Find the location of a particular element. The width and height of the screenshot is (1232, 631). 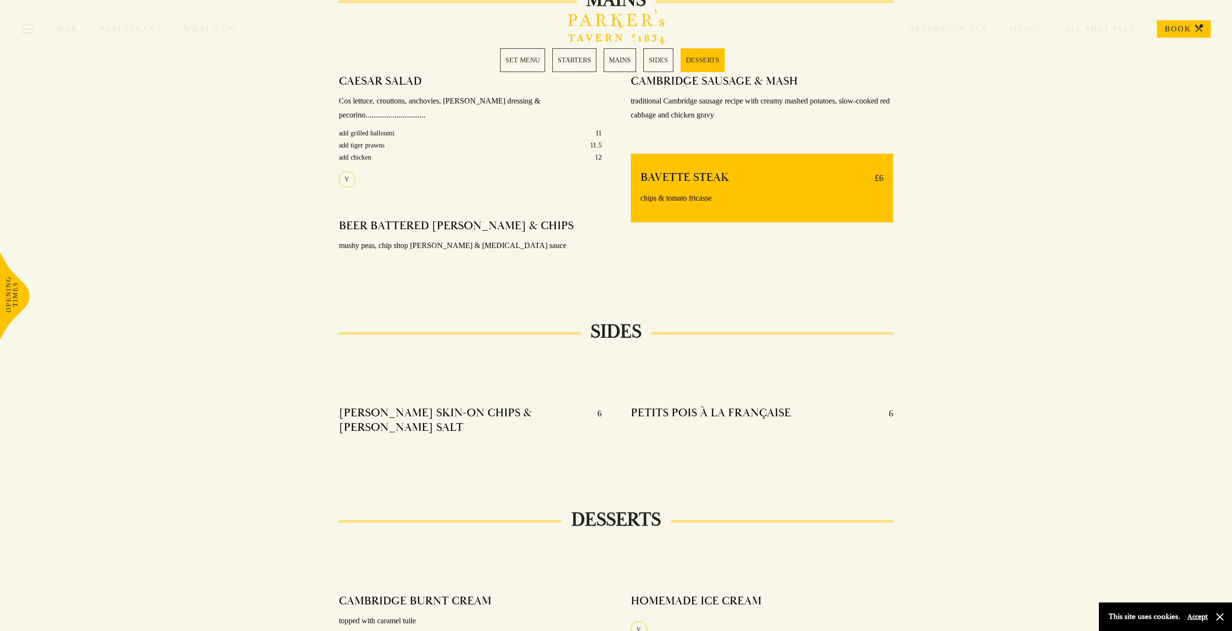

h2: SIDES is located at coordinates (616, 332).